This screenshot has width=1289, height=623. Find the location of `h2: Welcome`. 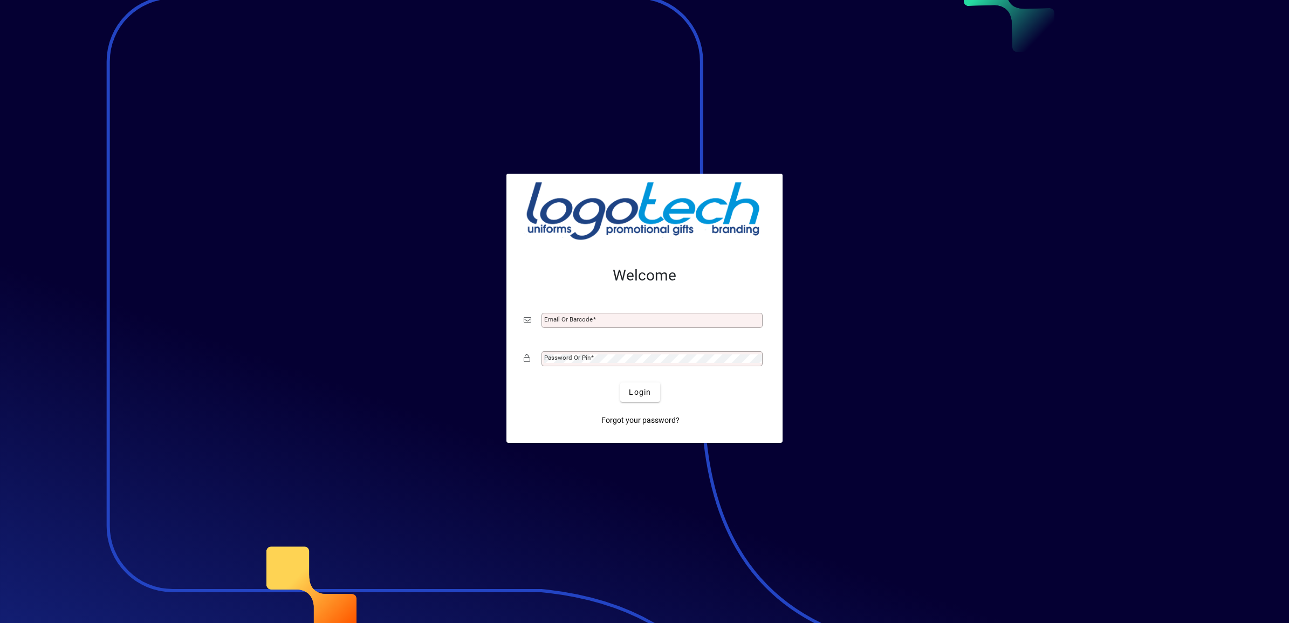

h2: Welcome is located at coordinates (644, 276).